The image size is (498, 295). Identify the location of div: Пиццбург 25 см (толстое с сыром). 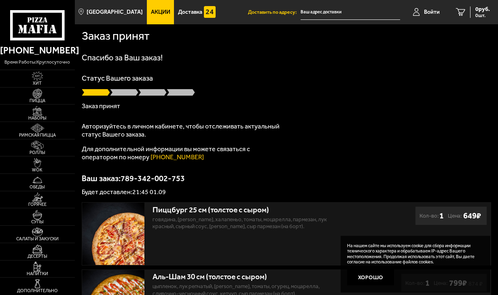
(248, 210).